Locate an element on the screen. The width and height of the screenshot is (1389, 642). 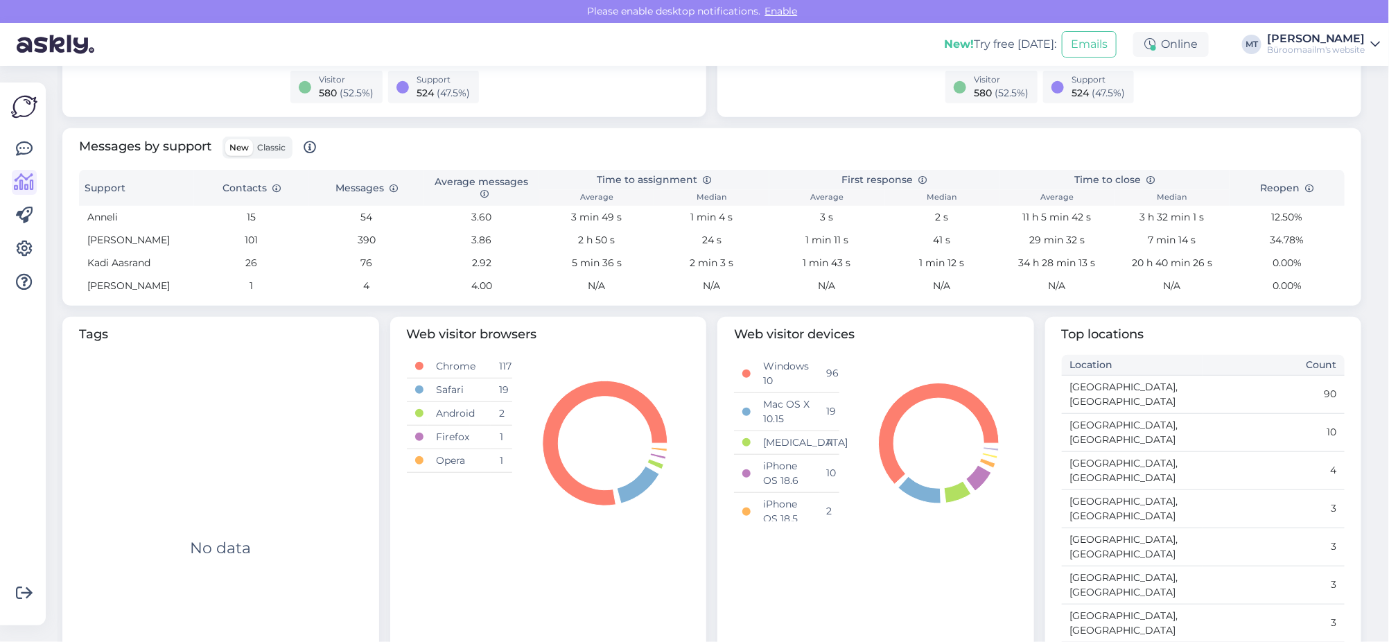
th: Average messages is located at coordinates (482, 188).